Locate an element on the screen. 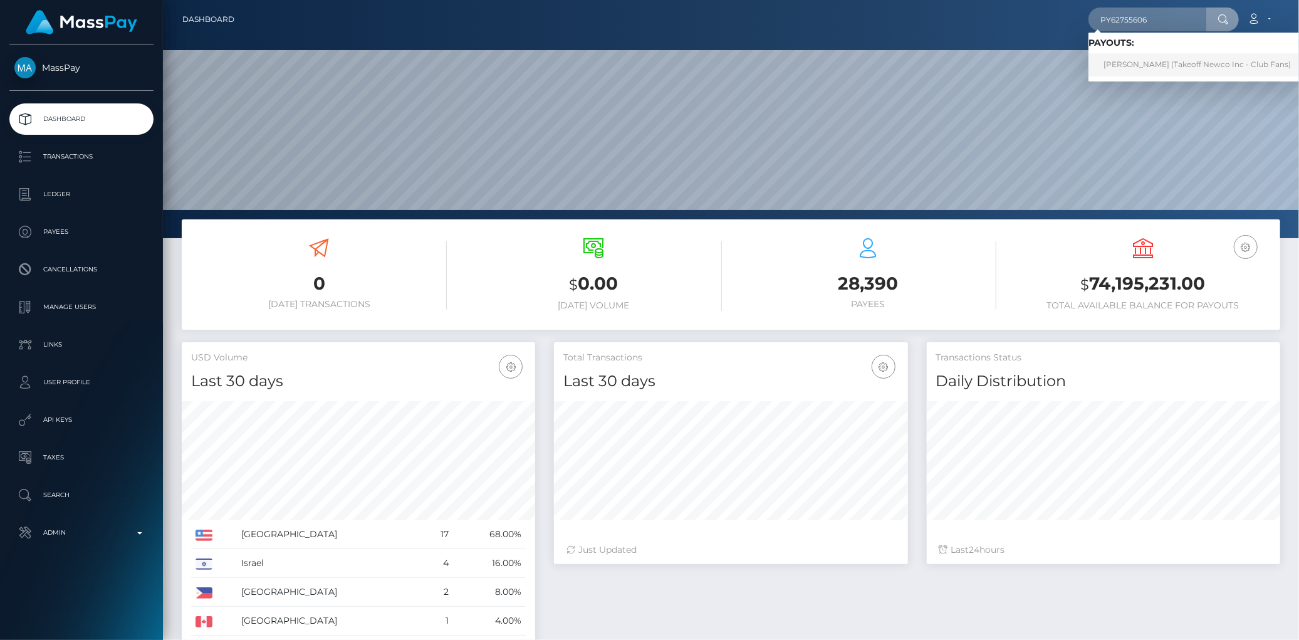 The height and width of the screenshot is (640, 1299). a: Cancellations is located at coordinates (81, 270).